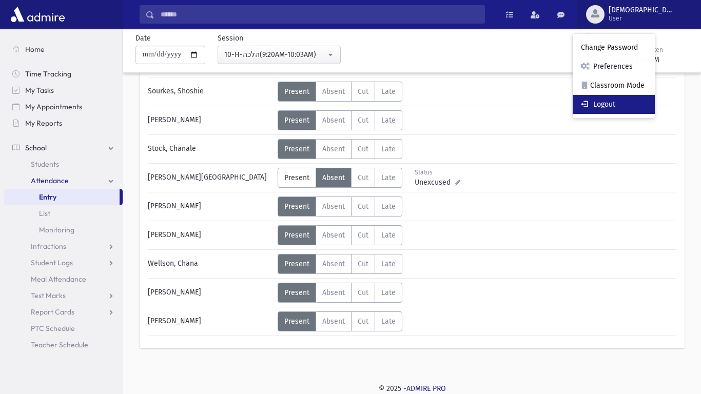  Describe the element at coordinates (52, 312) in the screenshot. I see `span: Report Cards` at that location.